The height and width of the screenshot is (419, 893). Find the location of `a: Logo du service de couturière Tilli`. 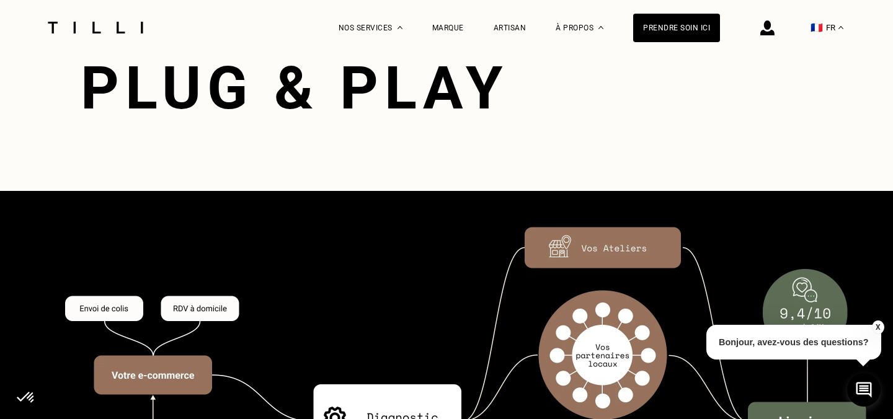

a: Logo du service de couturière Tilli is located at coordinates (96, 27).